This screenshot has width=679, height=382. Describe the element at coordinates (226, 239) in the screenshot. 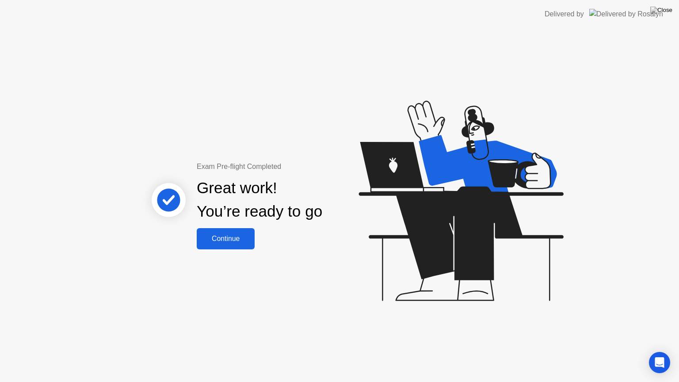

I see `button: Continue` at that location.